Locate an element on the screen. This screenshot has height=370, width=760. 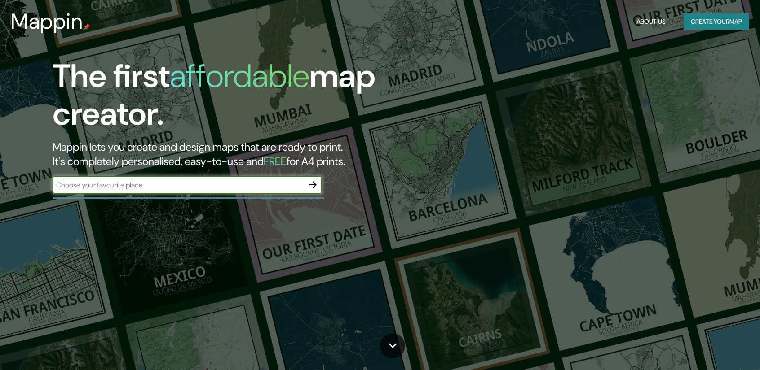
input: Choose your favourite place is located at coordinates (178, 185).